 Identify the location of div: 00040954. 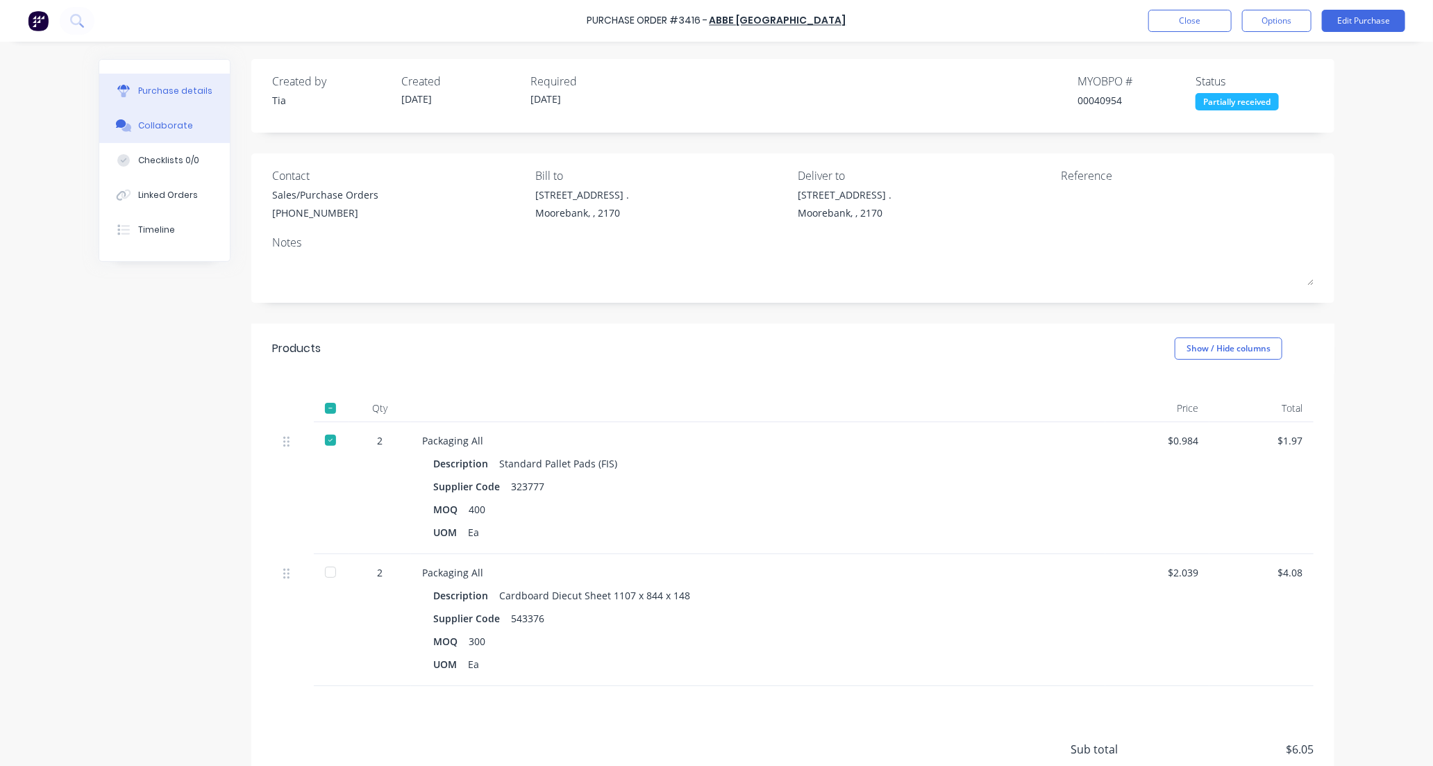
(1137, 100).